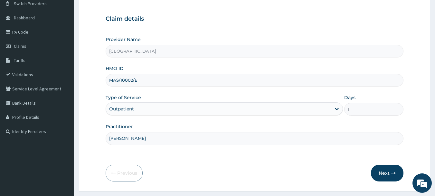 The width and height of the screenshot is (435, 196). What do you see at coordinates (255, 19) in the screenshot?
I see `h3: Claim details` at bounding box center [255, 19].